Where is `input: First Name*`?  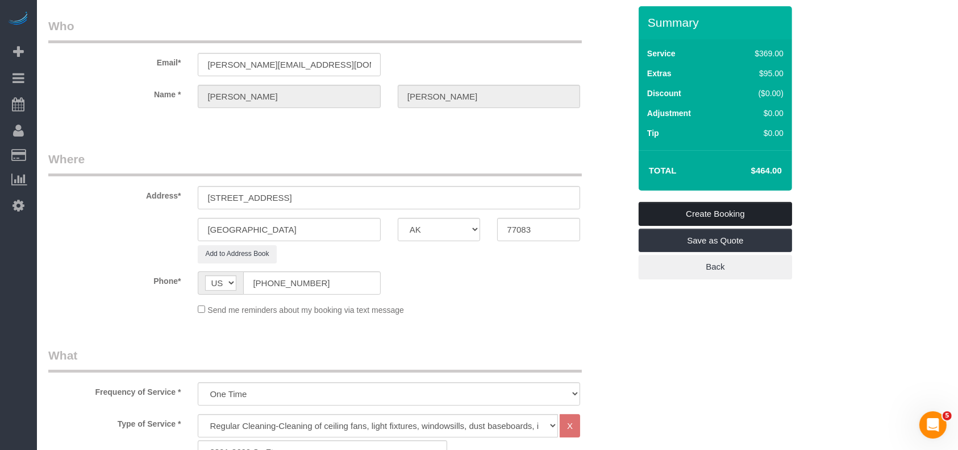 input: First Name* is located at coordinates (289, 96).